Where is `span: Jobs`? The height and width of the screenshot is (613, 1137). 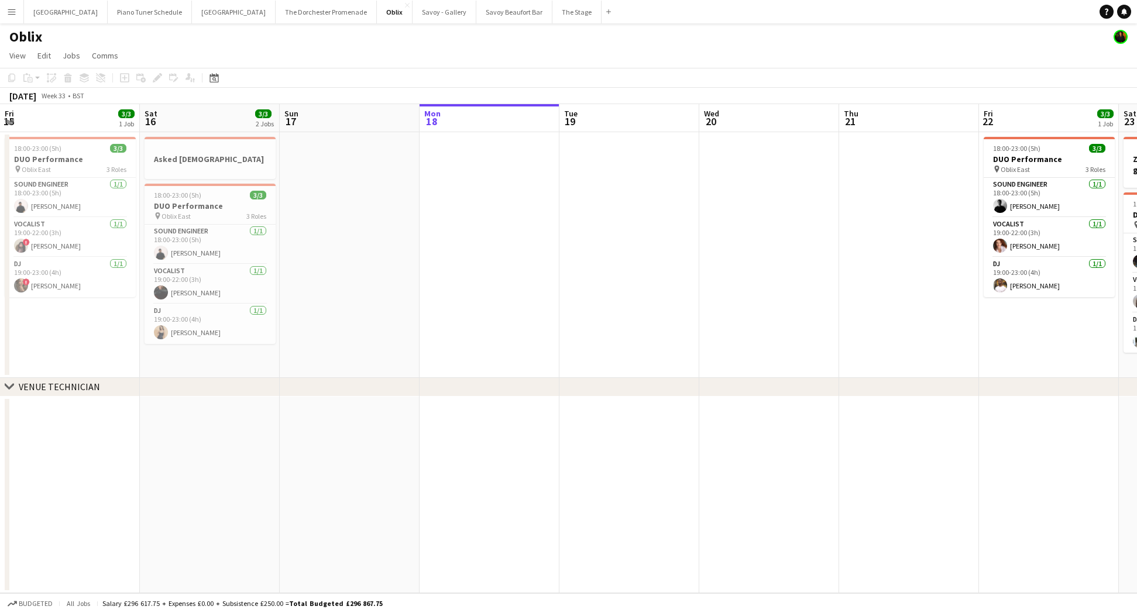
span: Jobs is located at coordinates (71, 56).